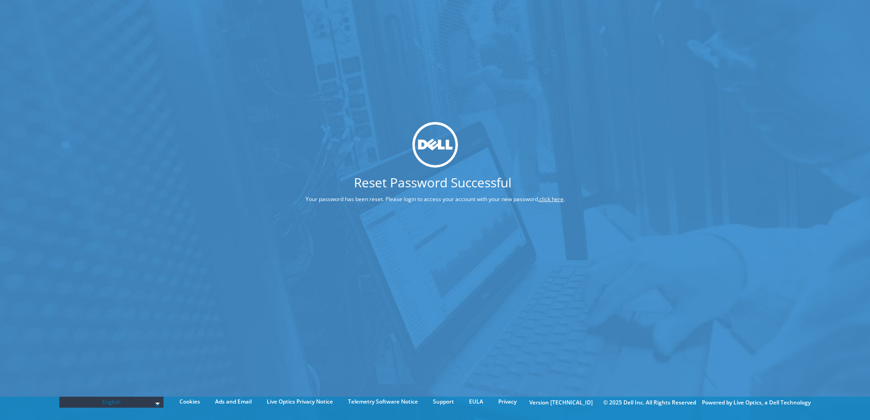  What do you see at coordinates (507, 401) in the screenshot?
I see `a: Privacy` at bounding box center [507, 401].